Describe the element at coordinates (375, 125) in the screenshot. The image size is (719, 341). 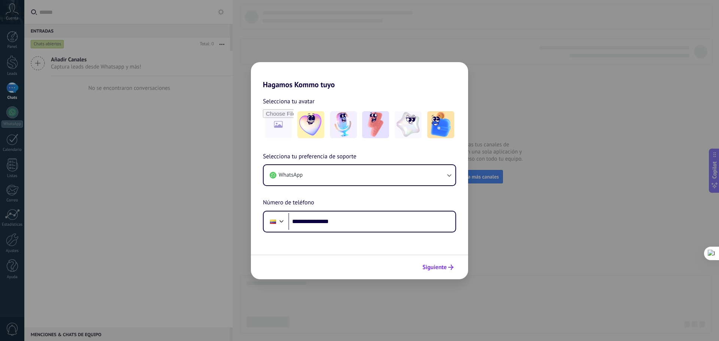
I see `img: -3.jpeg` at that location.